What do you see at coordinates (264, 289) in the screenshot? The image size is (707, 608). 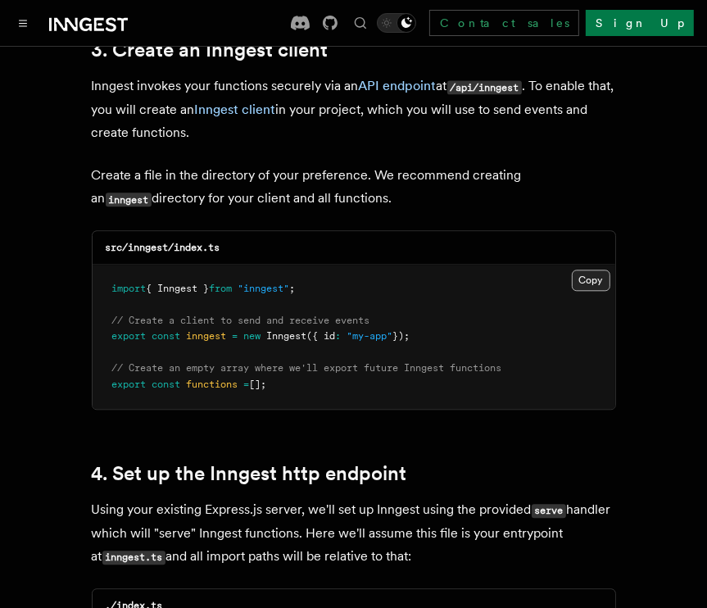 I see `span: "inngest"` at bounding box center [264, 289].